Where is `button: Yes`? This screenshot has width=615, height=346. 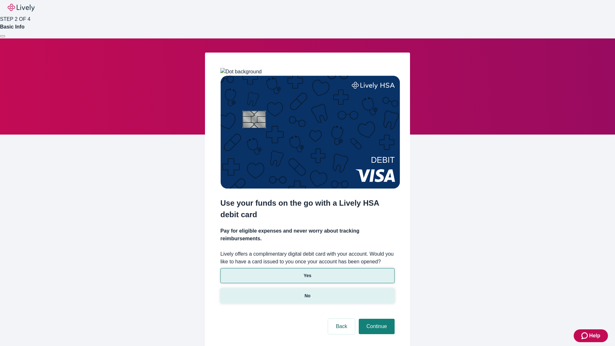
button: Yes is located at coordinates (307, 275).